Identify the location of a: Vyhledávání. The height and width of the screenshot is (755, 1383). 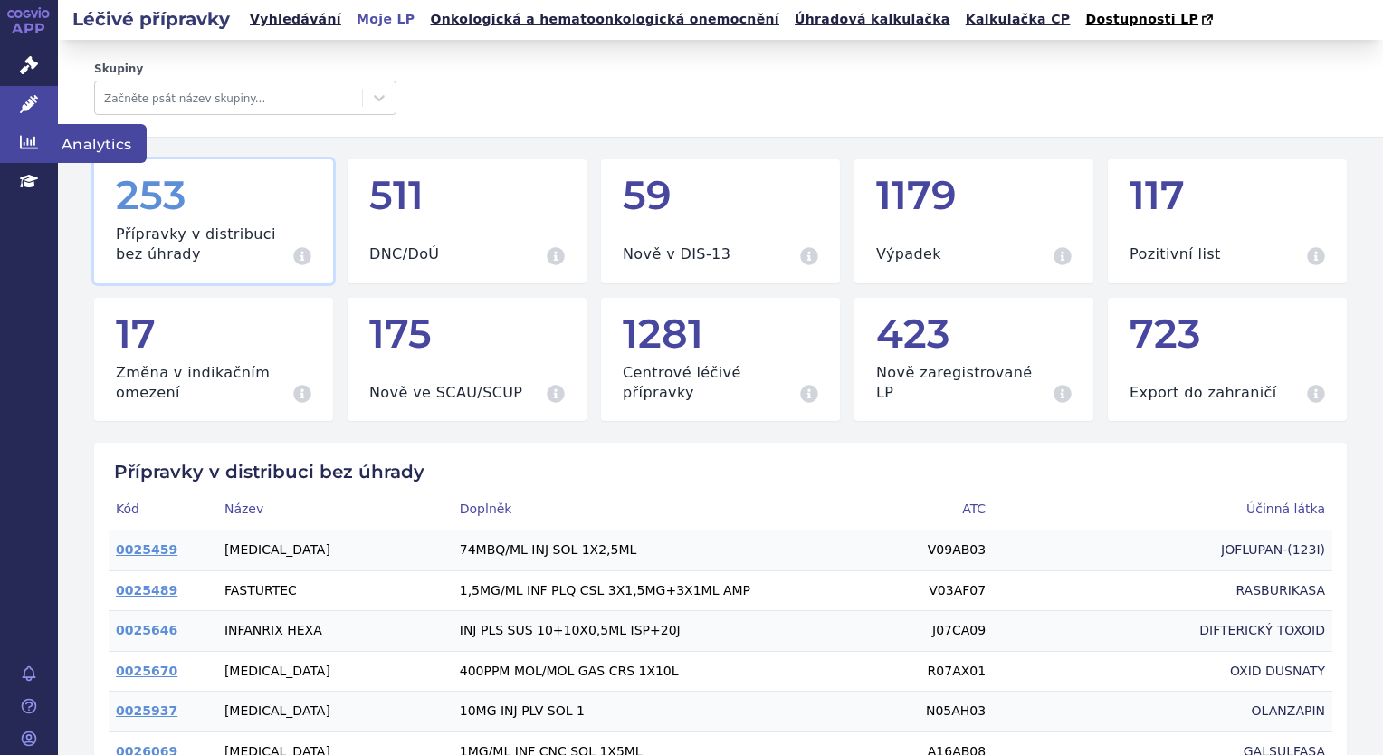
(295, 19).